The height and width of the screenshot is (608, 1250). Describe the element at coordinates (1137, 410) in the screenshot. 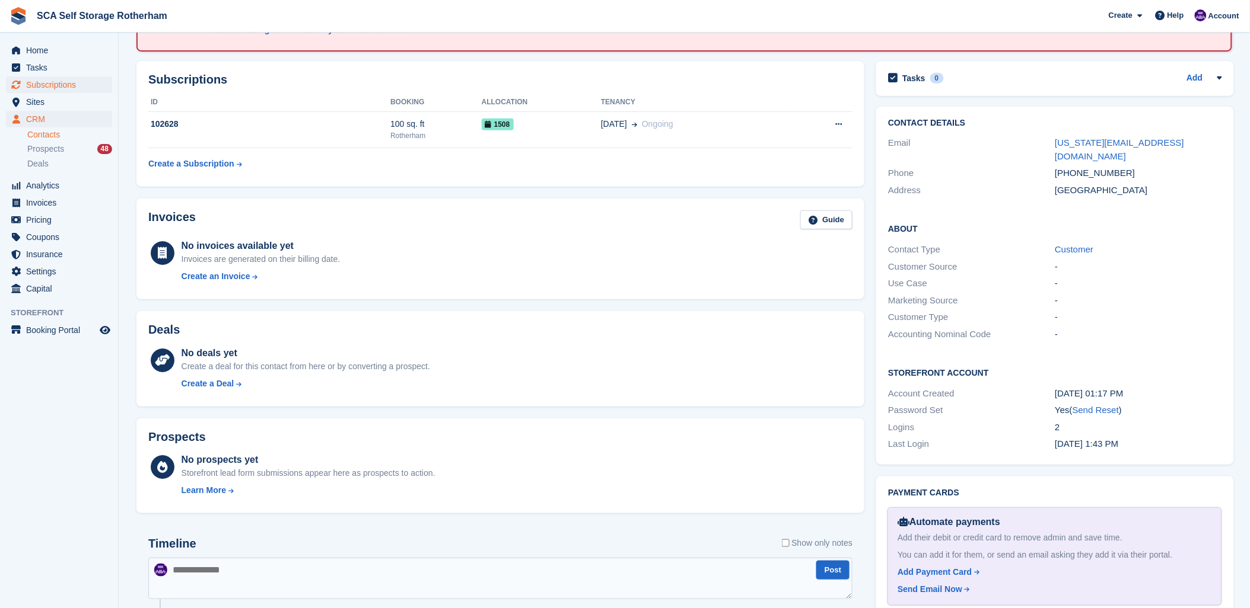

I see `div: Yes` at that location.